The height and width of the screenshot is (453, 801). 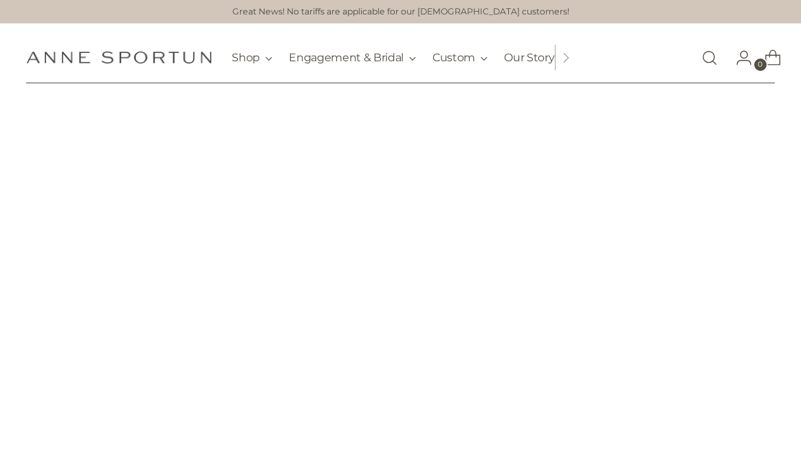 What do you see at coordinates (768, 58) in the screenshot?
I see `a: Open cart modal` at bounding box center [768, 58].